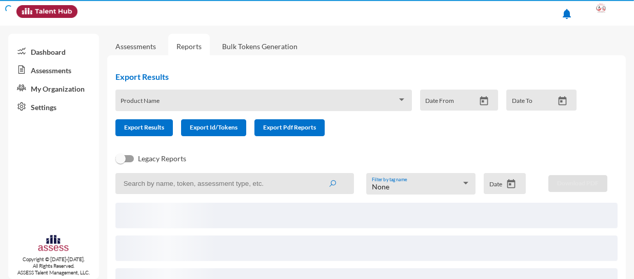 This screenshot has height=279, width=634. I want to click on button: Export Results, so click(144, 128).